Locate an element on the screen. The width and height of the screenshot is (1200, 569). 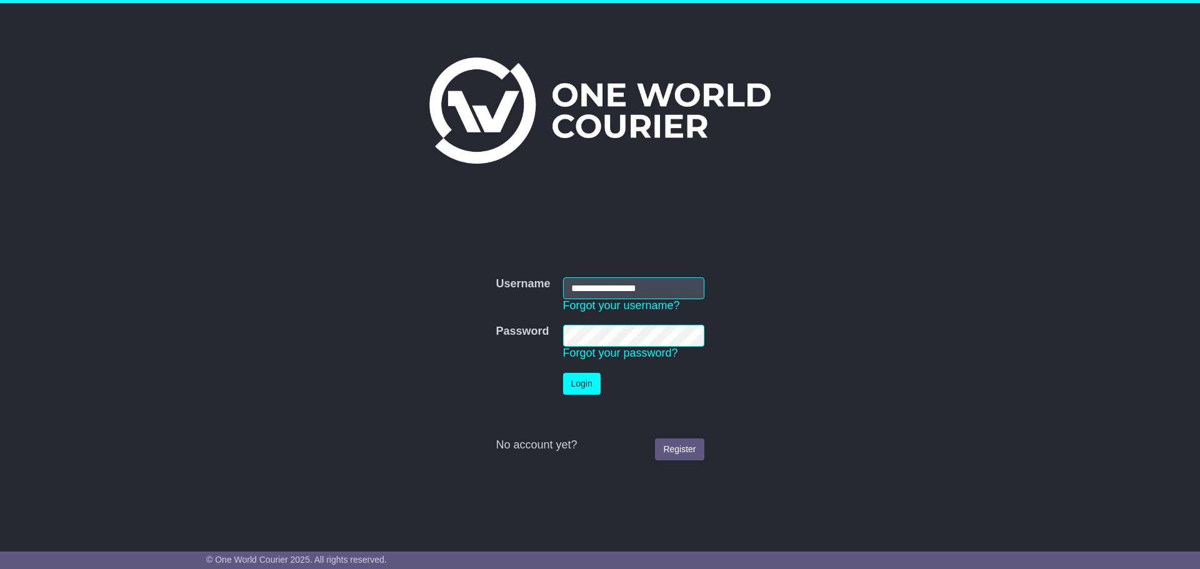
span: © One World Courier 2025. All rights reserved. is located at coordinates (296, 560).